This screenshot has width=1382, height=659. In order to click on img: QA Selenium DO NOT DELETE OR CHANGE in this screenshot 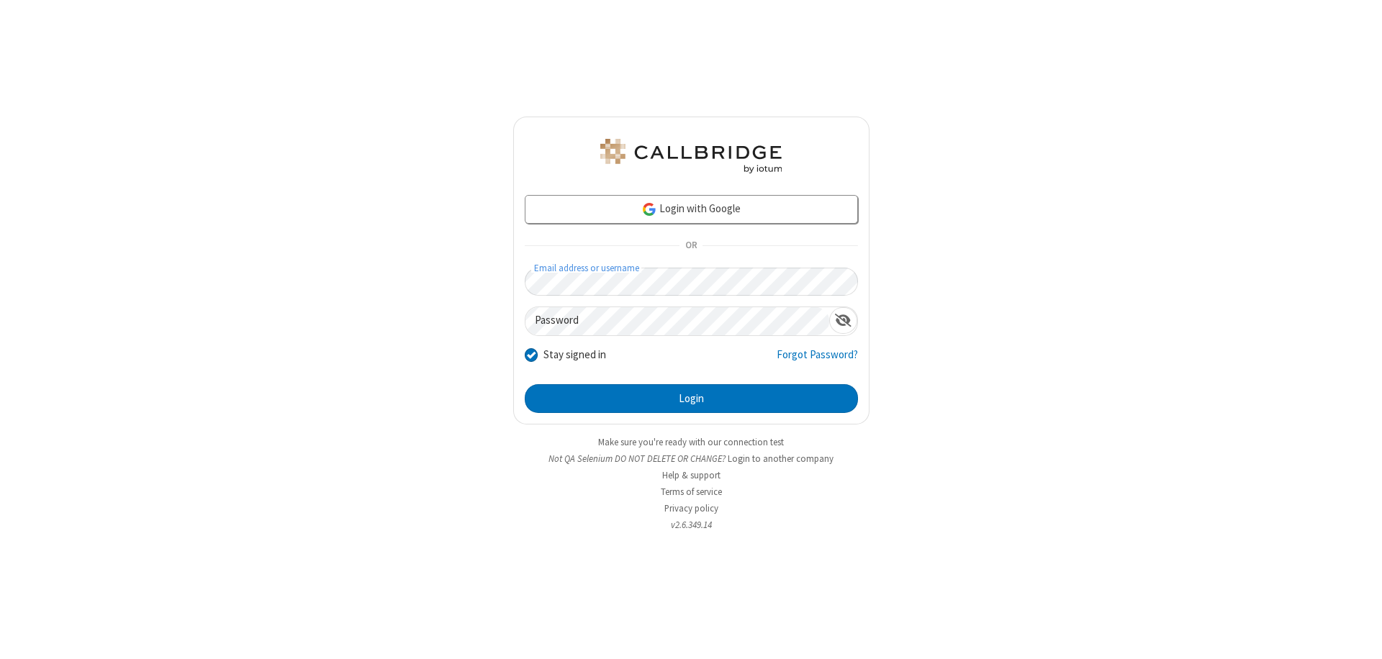, I will do `click(691, 156)`.